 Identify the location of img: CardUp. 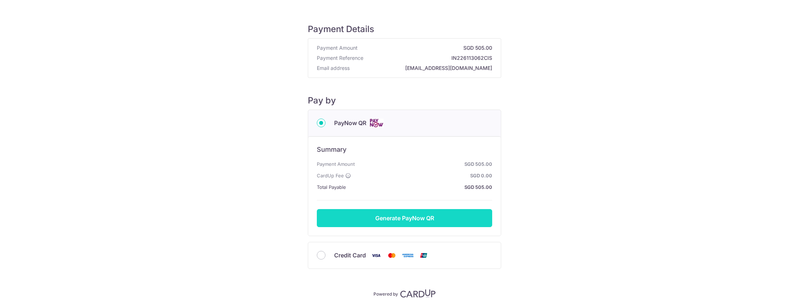
(418, 294).